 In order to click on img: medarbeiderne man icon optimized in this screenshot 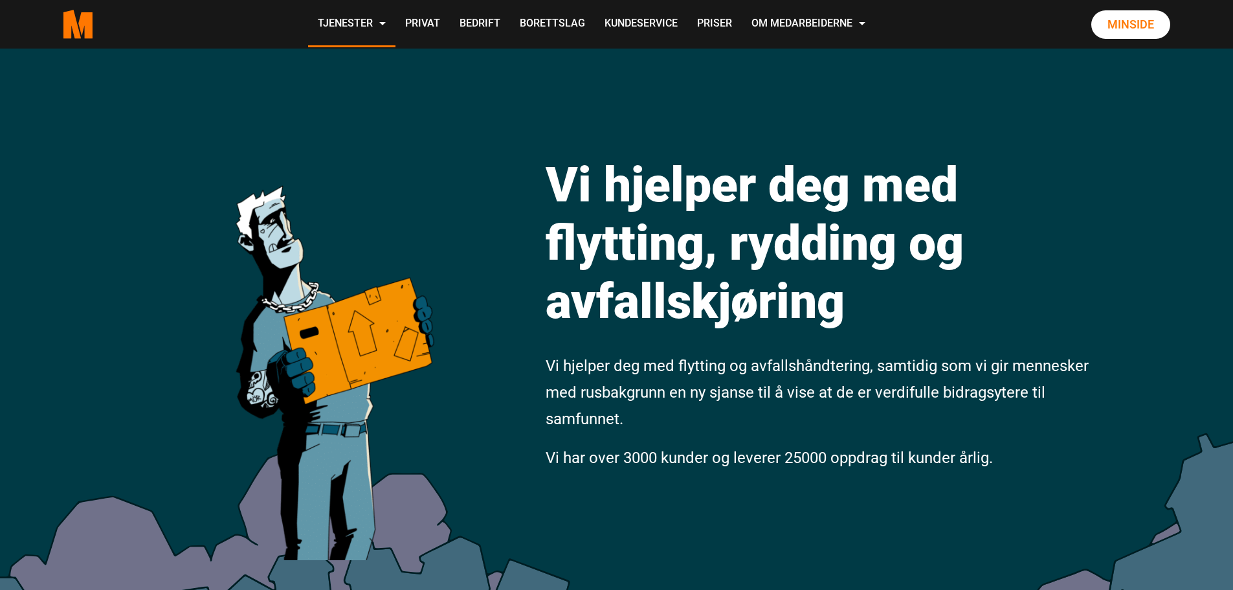, I will do `click(333, 343)`.